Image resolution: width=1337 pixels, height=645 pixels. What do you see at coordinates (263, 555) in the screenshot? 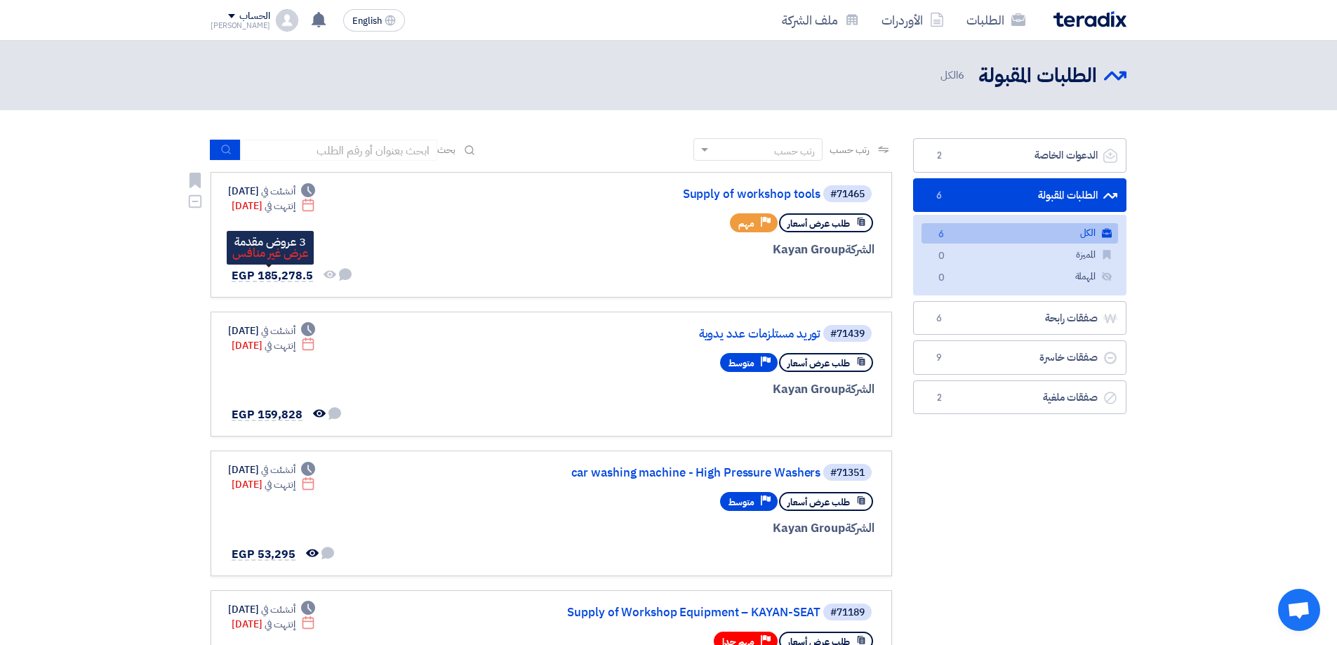
I see `span: EGP 53,295` at bounding box center [263, 555].